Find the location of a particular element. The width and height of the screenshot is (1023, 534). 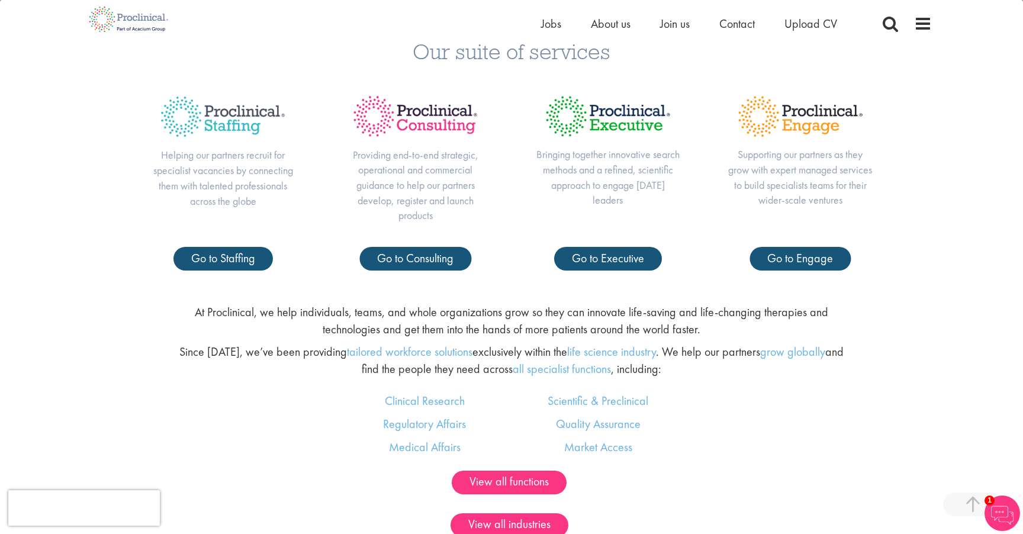

p: Providing end-to-end strategic, operational and commercial guidance to help our partners develop,... is located at coordinates (415, 185).